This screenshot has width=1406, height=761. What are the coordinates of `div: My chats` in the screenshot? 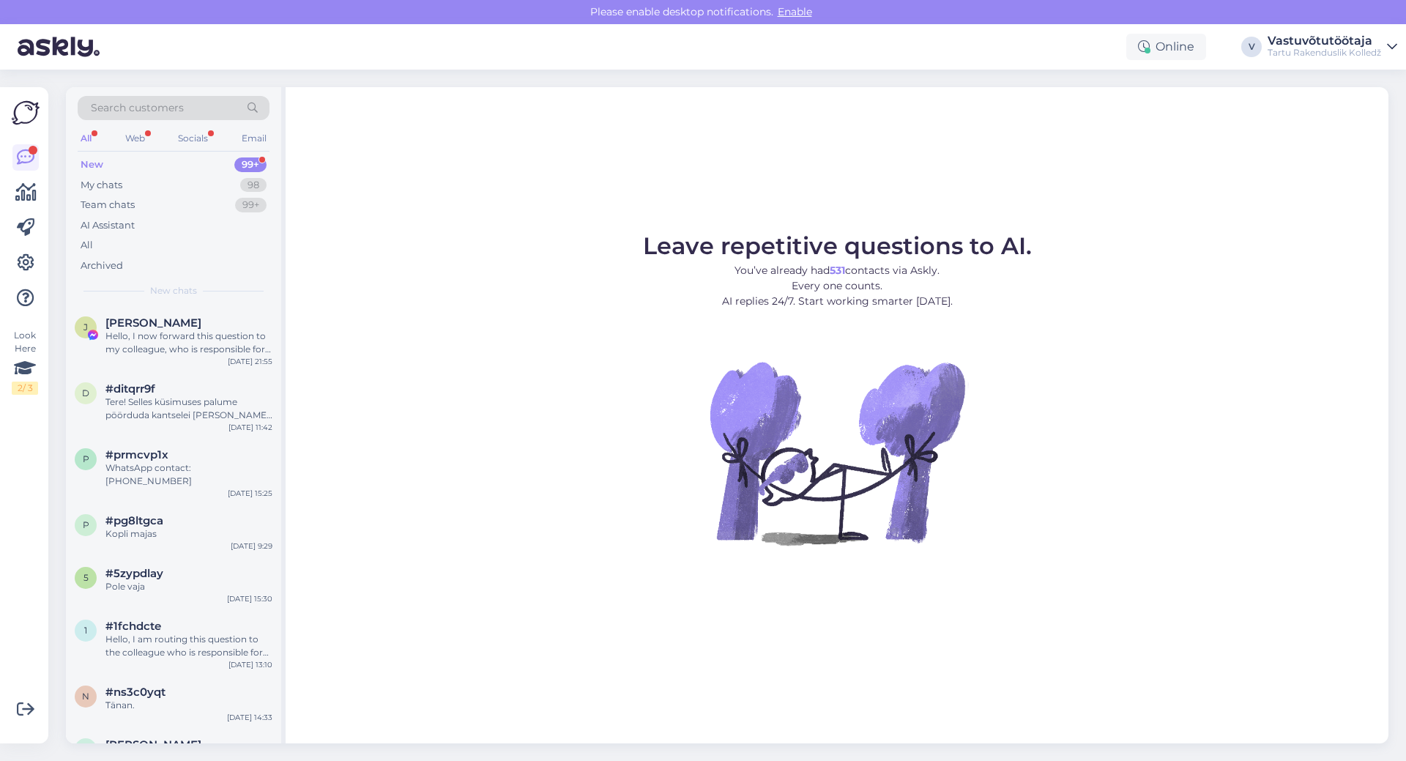 It's located at (101, 185).